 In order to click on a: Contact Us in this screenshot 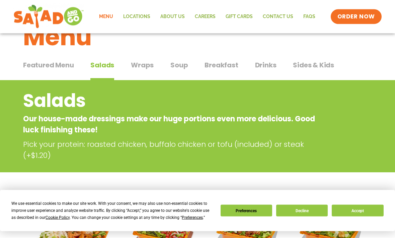, I will do `click(278, 17)`.